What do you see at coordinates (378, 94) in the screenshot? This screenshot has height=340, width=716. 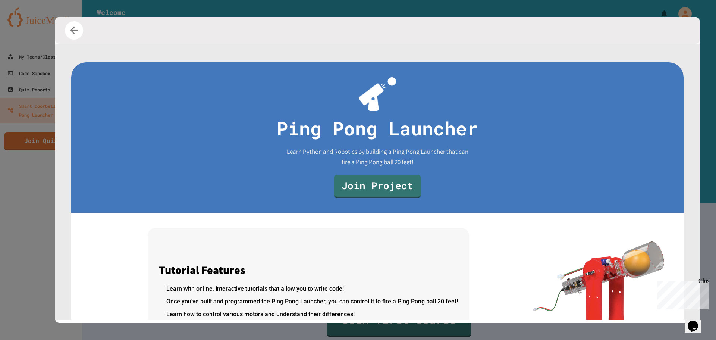 I see `img: ppl-with-ball.png` at bounding box center [378, 94].